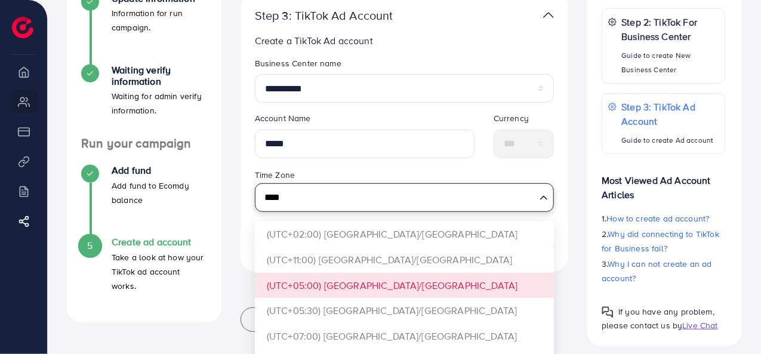 The height and width of the screenshot is (354, 761). What do you see at coordinates (144, 143) in the screenshot?
I see `h4: Run your campaign` at bounding box center [144, 143].